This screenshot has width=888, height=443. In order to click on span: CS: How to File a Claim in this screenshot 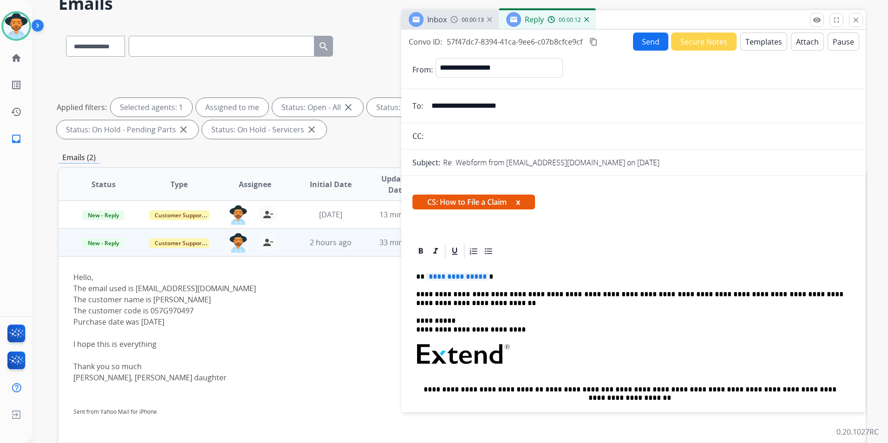, I will do `click(474, 202)`.